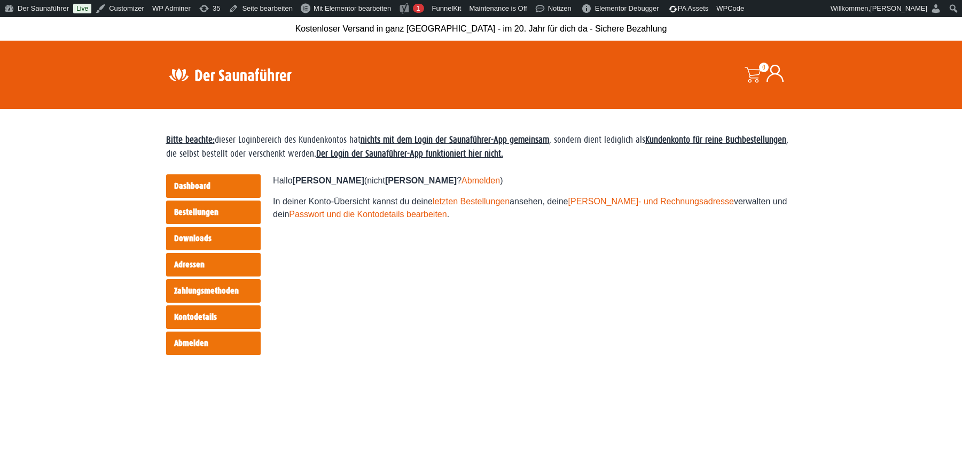 Image resolution: width=962 pixels, height=461 pixels. Describe the element at coordinates (534, 181) in the screenshot. I see `p: Hallo (nicht ? )` at that location.